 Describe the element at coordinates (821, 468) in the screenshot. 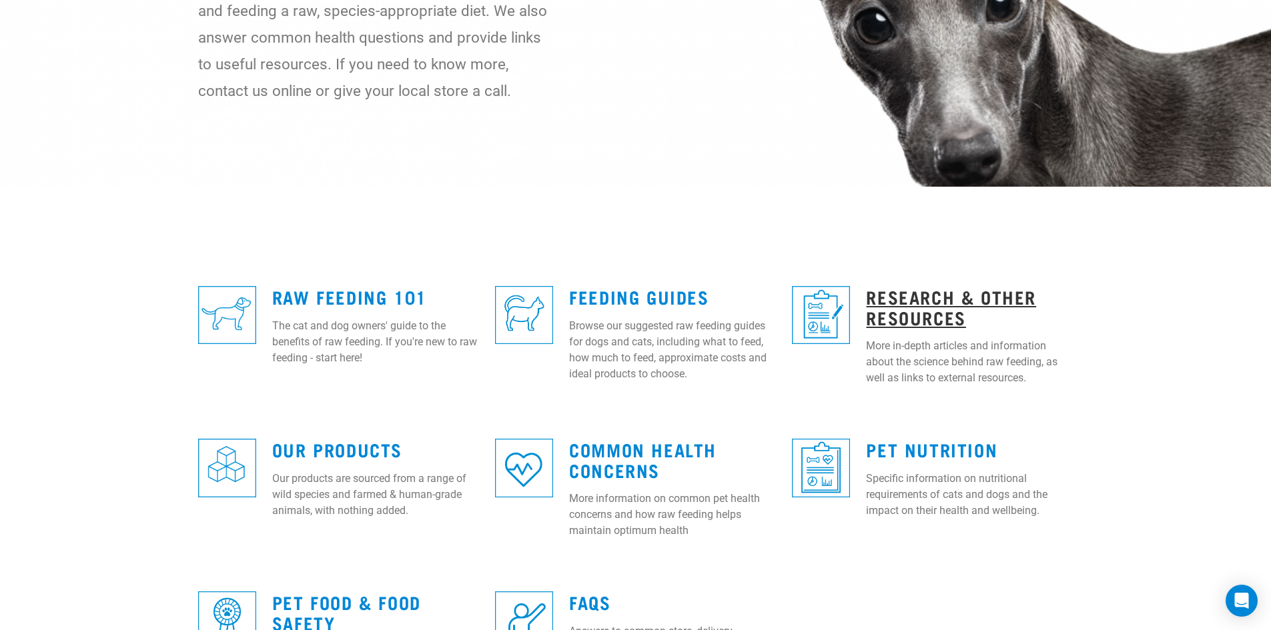

I see `img: re-icons-healthcheck3-sq-blue.png` at that location.